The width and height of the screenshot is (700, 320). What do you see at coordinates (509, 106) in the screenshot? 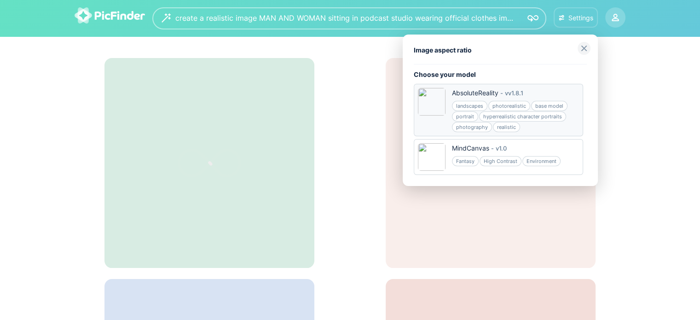
I see `div: photorealistic` at bounding box center [509, 106].